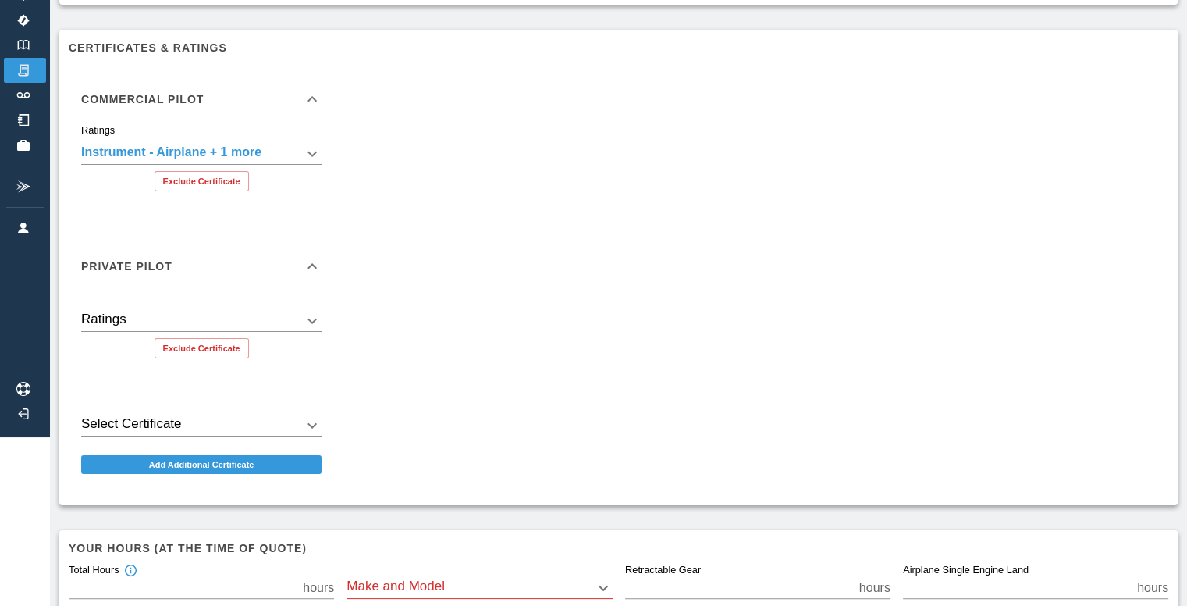 This screenshot has width=1187, height=606. What do you see at coordinates (966, 571) in the screenshot?
I see `label: Airplane Single Engine Land` at bounding box center [966, 571].